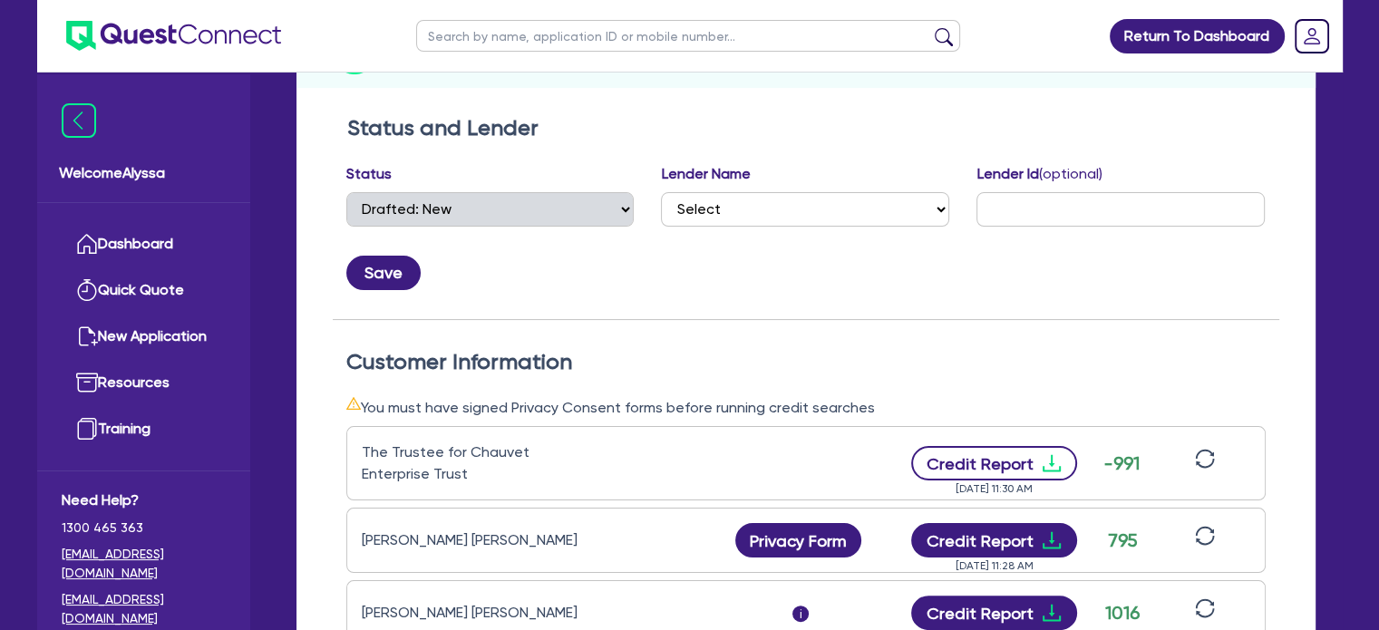  What do you see at coordinates (79, 121) in the screenshot?
I see `img: icon-menu-close` at bounding box center [79, 121].